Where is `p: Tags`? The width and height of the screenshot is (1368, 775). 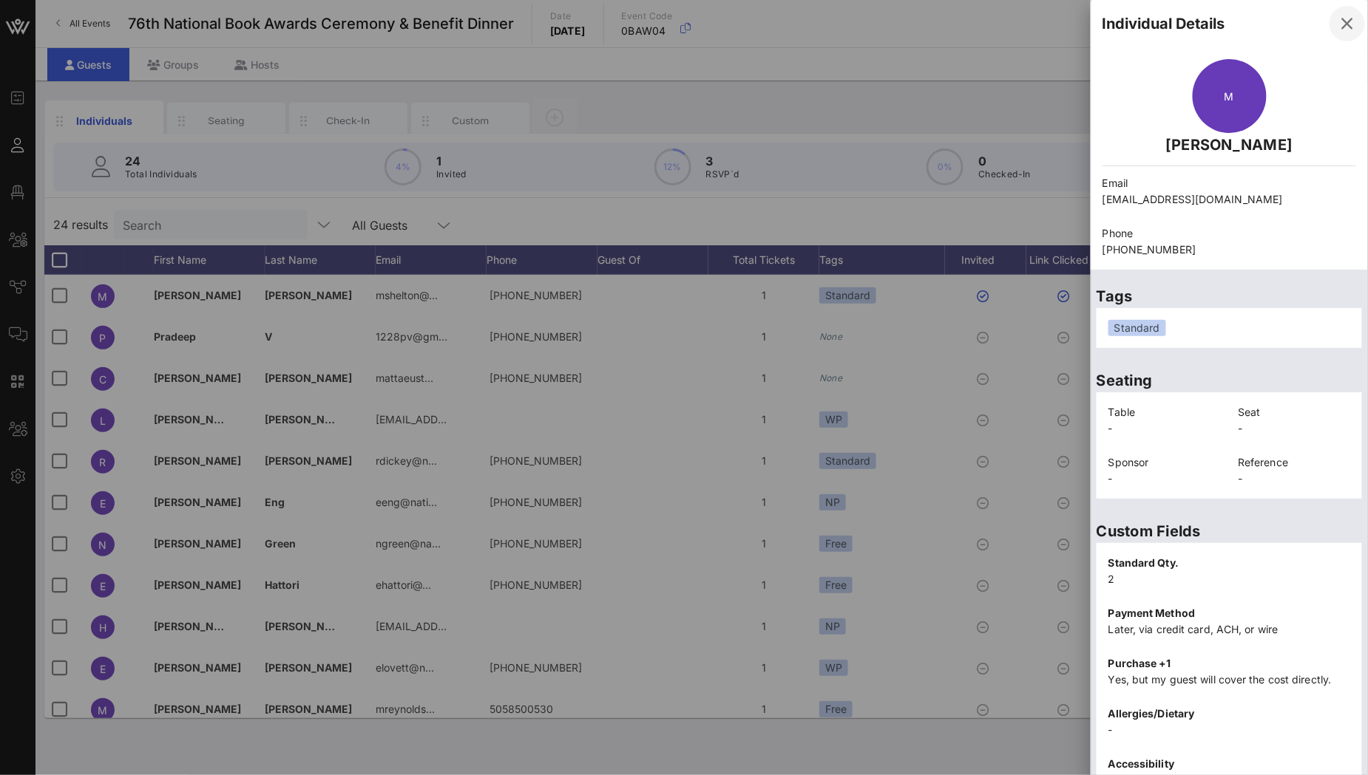 p: Tags is located at coordinates (1229, 296).